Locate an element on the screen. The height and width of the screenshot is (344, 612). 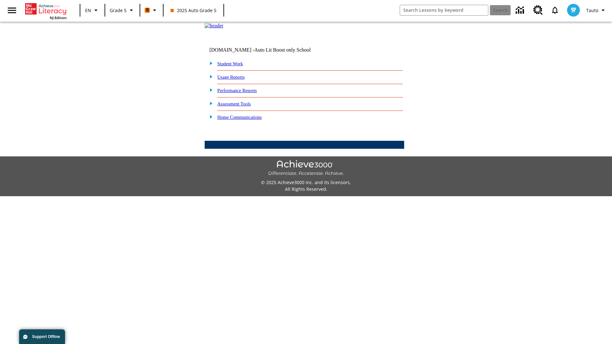
span: Grade 5 is located at coordinates (118, 10).